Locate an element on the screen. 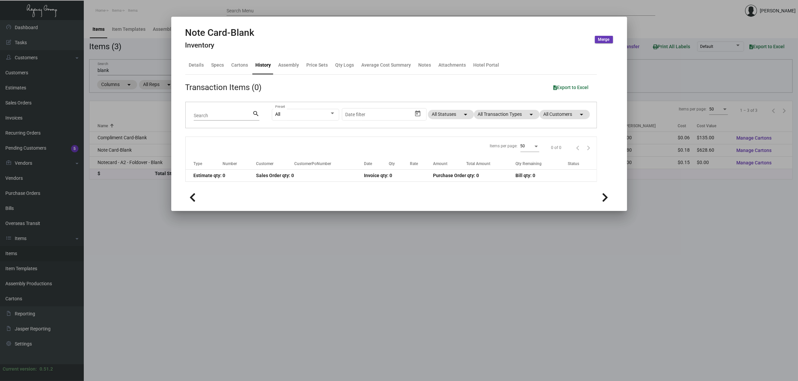 Image resolution: width=798 pixels, height=381 pixels. div: Notes is located at coordinates (425, 65).